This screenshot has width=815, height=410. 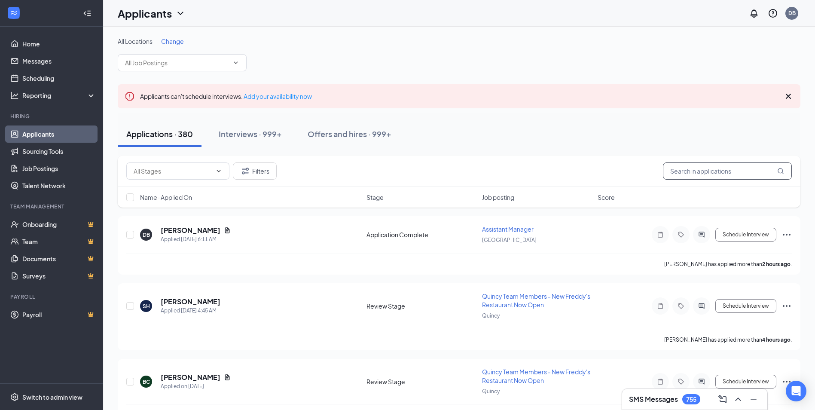 I want to click on span: Change, so click(x=172, y=41).